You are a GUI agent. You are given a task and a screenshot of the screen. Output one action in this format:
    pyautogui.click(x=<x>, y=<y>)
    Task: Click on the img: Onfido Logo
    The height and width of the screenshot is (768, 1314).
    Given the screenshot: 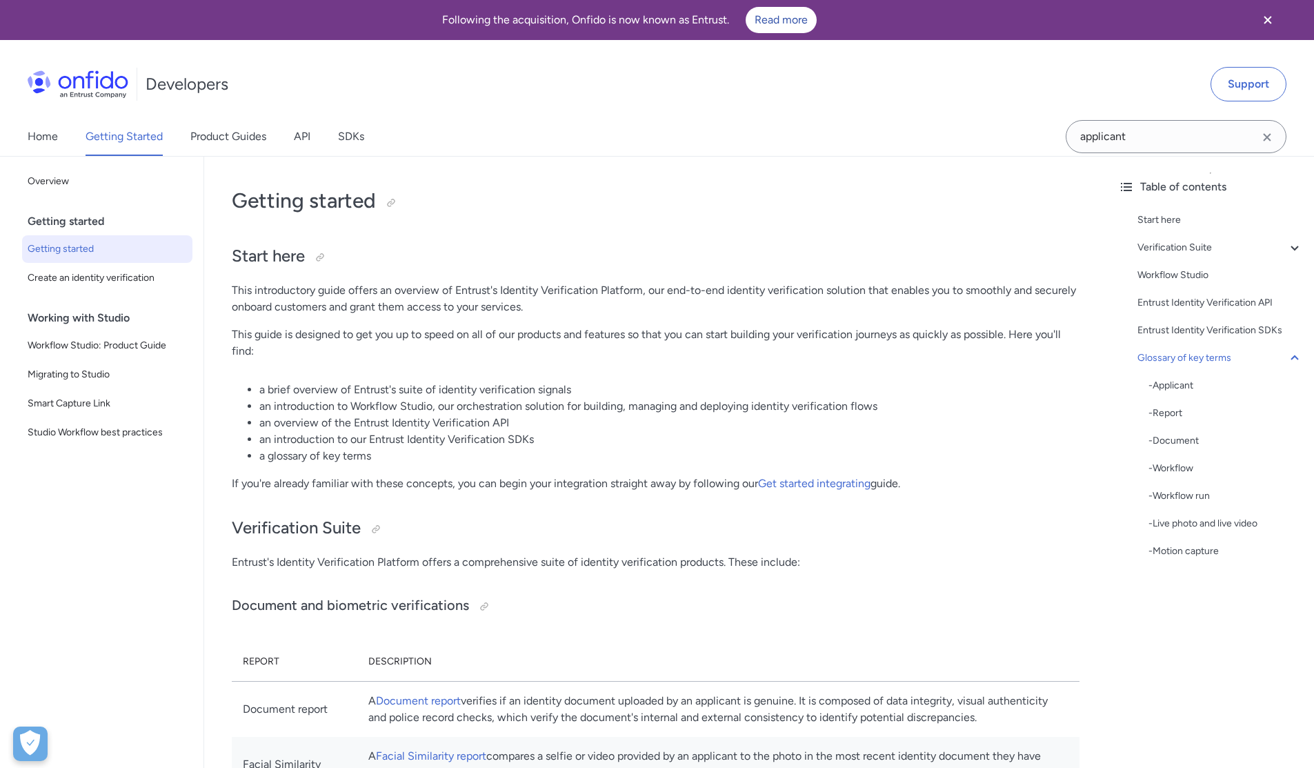 What is the action you would take?
    pyautogui.click(x=78, y=84)
    